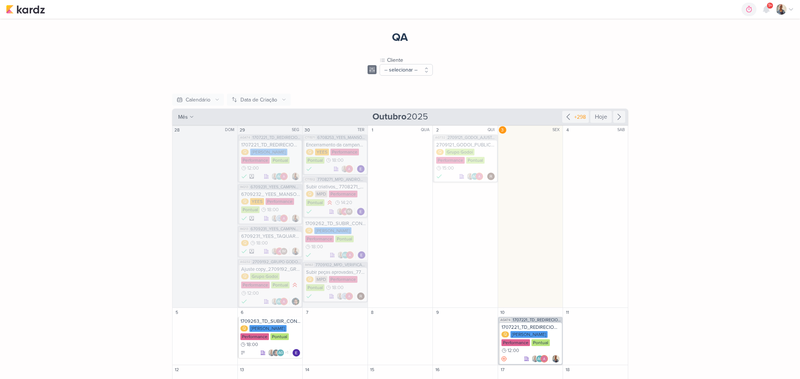  Describe the element at coordinates (502, 370) in the screenshot. I see `div: 17` at that location.